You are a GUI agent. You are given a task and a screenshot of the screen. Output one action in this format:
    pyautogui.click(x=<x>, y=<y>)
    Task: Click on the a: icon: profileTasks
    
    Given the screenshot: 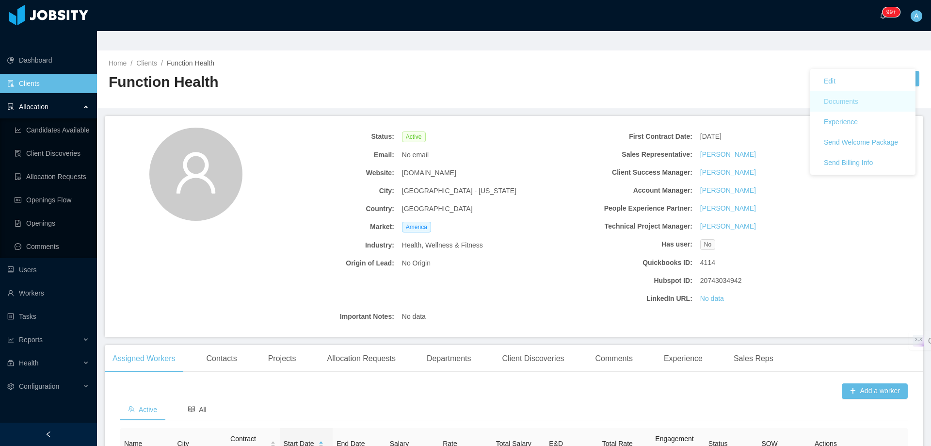 What is the action you would take?
    pyautogui.click(x=48, y=316)
    